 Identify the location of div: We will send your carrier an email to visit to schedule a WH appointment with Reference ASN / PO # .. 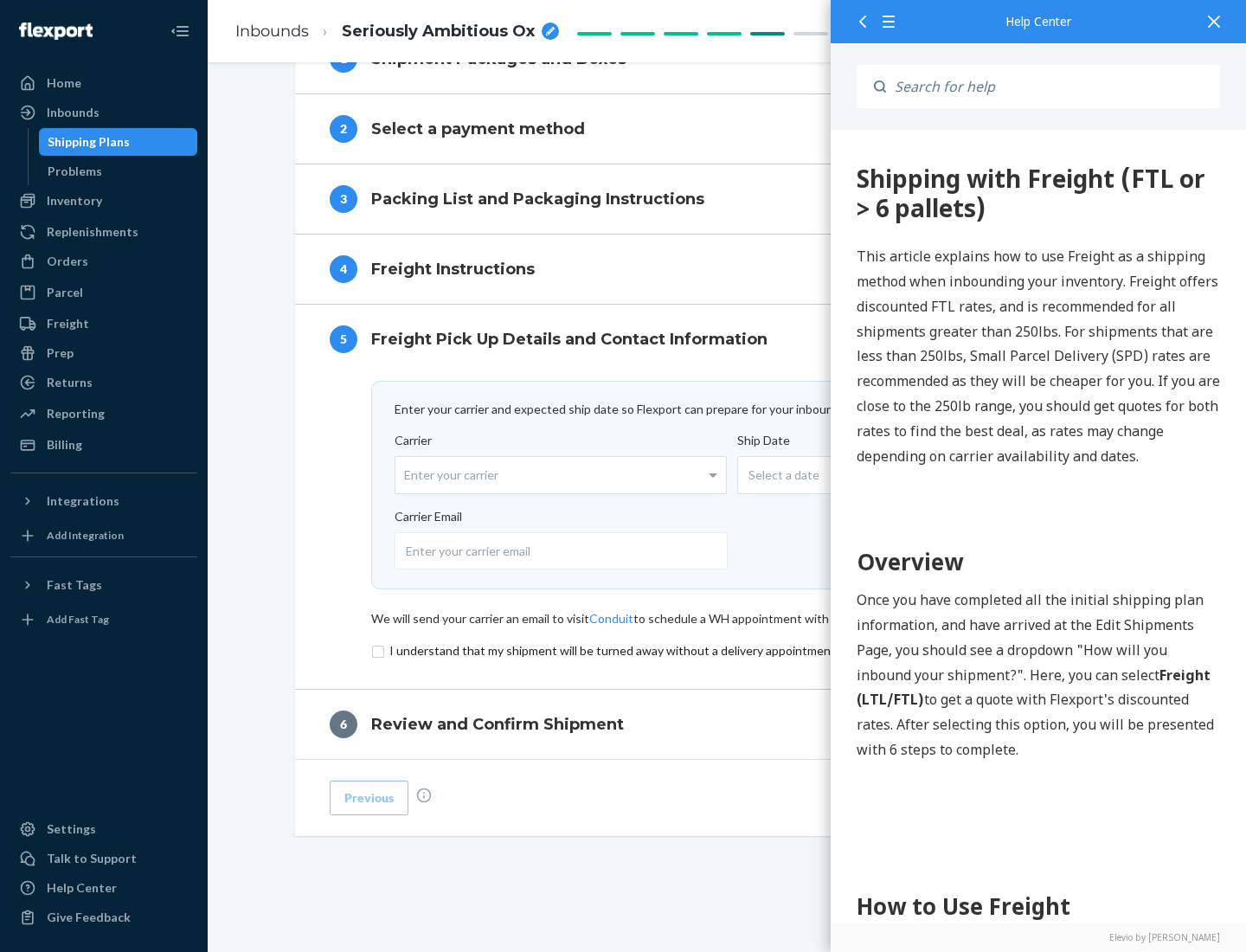
(727, 619).